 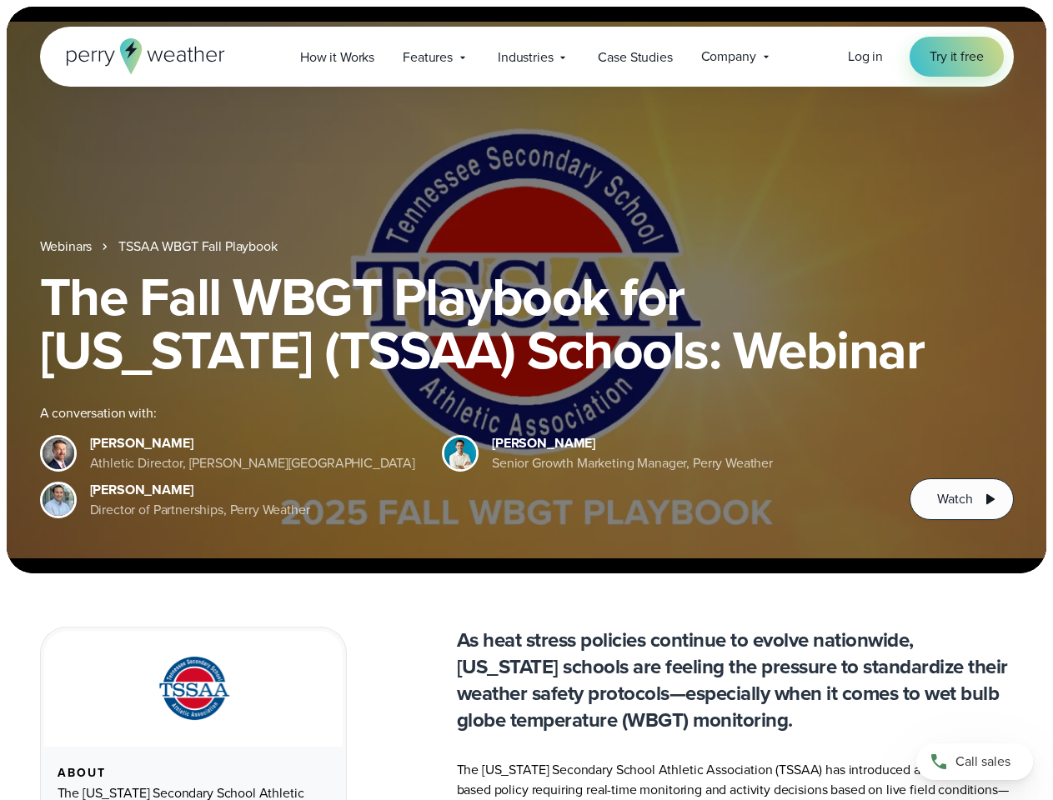 I want to click on span: Watch, so click(x=954, y=499).